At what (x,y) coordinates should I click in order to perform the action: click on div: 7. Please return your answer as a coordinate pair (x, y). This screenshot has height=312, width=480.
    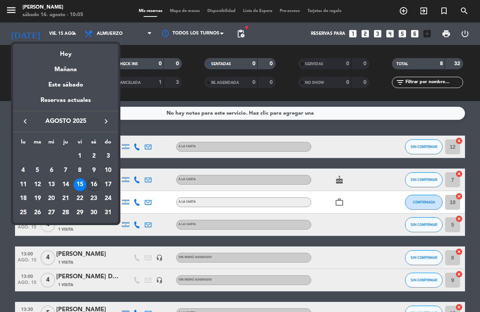
    Looking at the image, I should click on (66, 171).